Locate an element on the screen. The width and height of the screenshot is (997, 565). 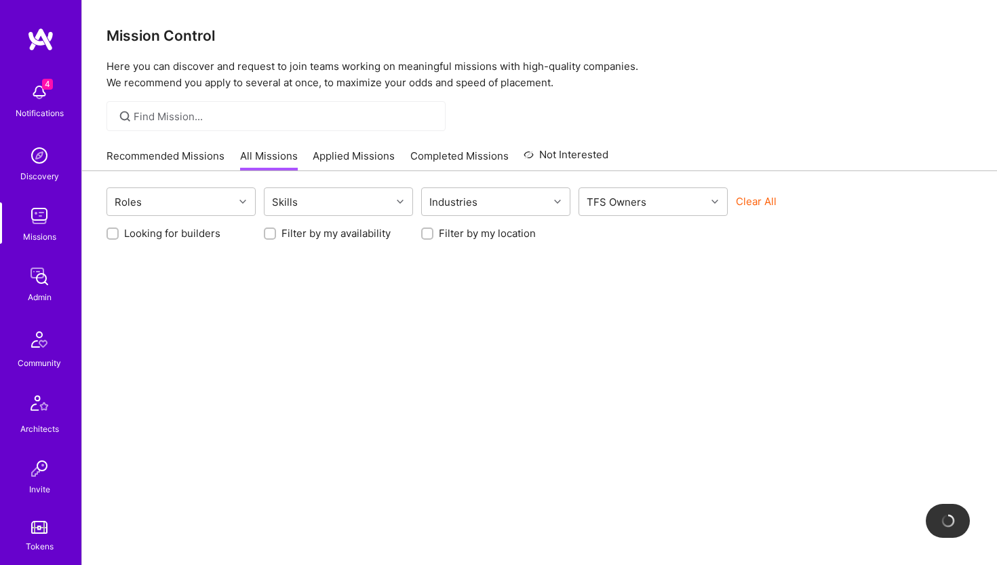
a: All Missions is located at coordinates (269, 159).